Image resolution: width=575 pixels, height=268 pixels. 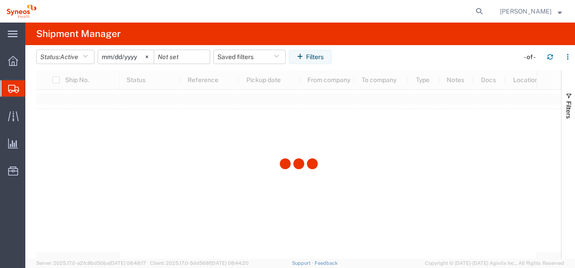 I want to click on button: Filters, so click(x=310, y=57).